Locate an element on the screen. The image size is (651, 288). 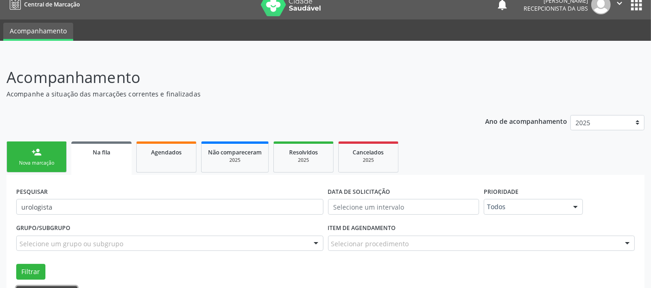
span: Resolvidos is located at coordinates (304, 152).